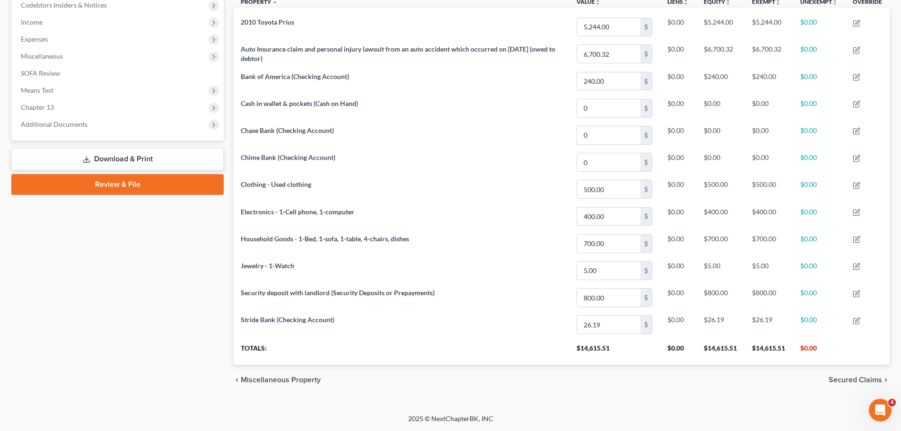 The width and height of the screenshot is (901, 431). Describe the element at coordinates (54, 124) in the screenshot. I see `span: Additional Documents` at that location.